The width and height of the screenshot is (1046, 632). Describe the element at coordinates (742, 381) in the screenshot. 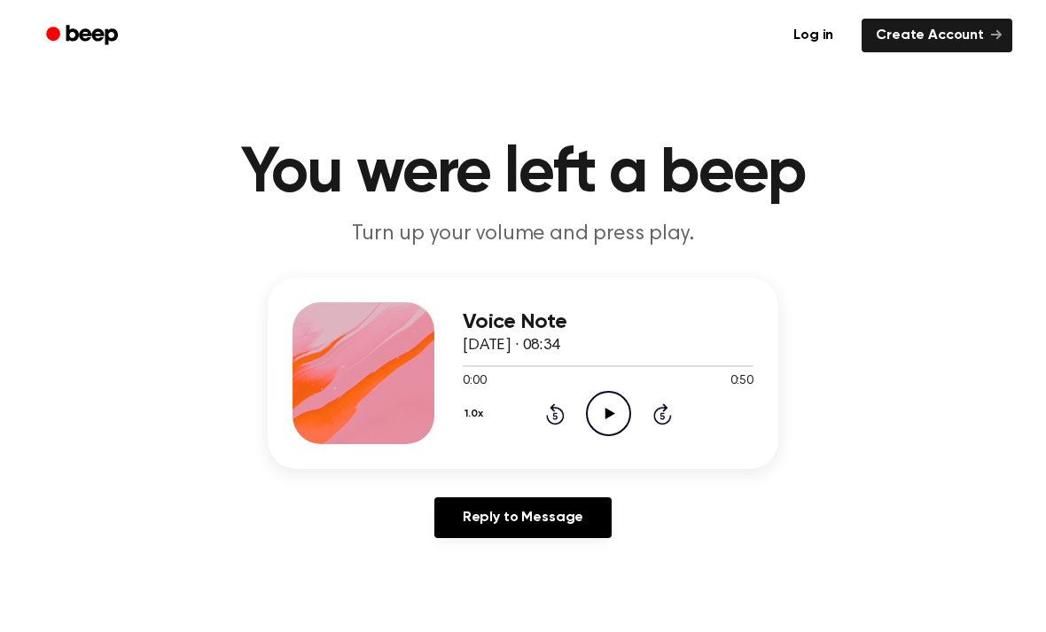

I see `span: 0:50` at that location.